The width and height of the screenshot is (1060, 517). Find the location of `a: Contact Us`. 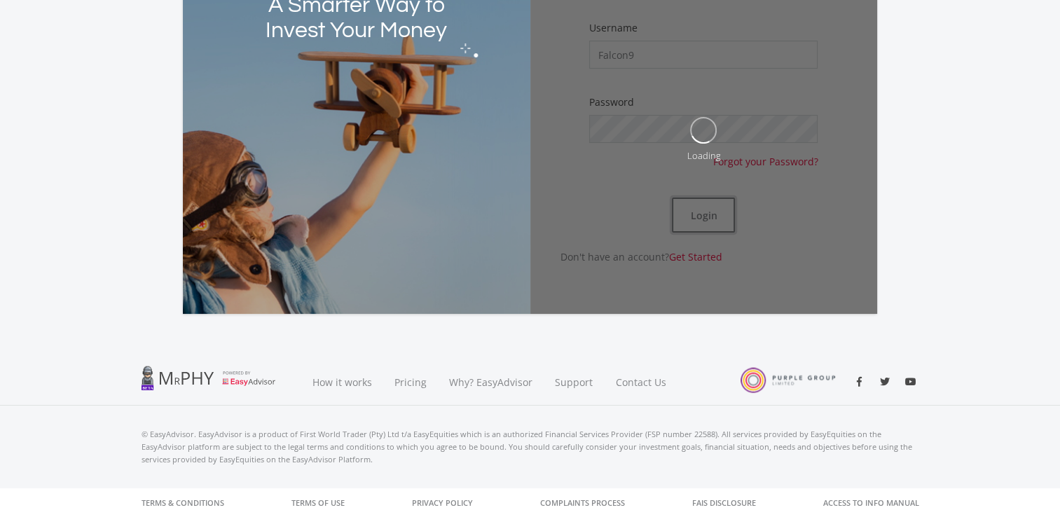

a: Contact Us is located at coordinates (642, 382).